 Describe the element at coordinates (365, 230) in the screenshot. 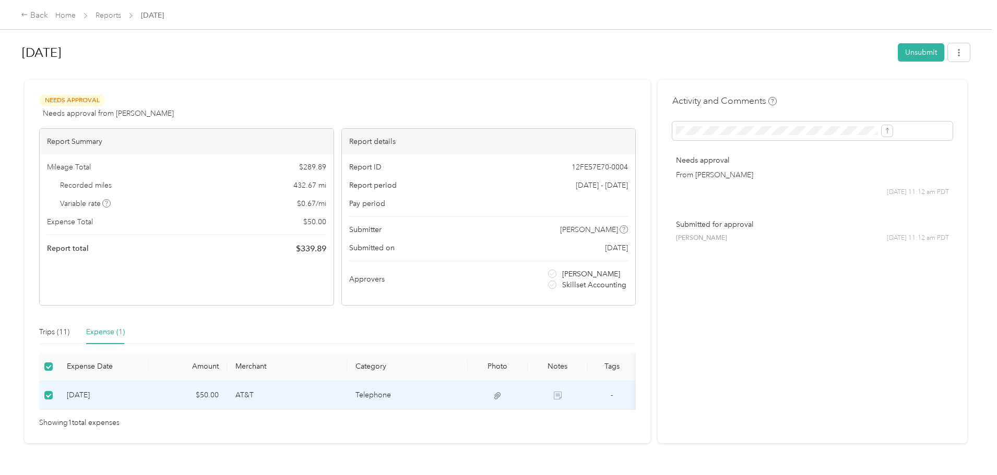

I see `span: Submitter` at that location.